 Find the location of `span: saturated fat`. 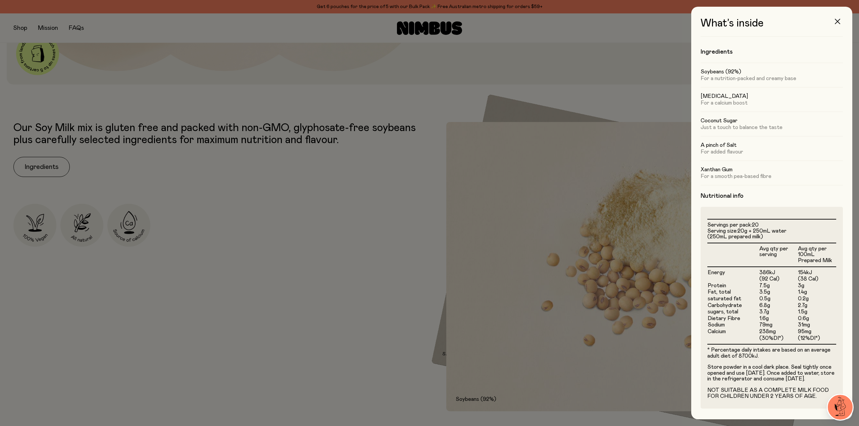

span: saturated fat is located at coordinates (724, 299).